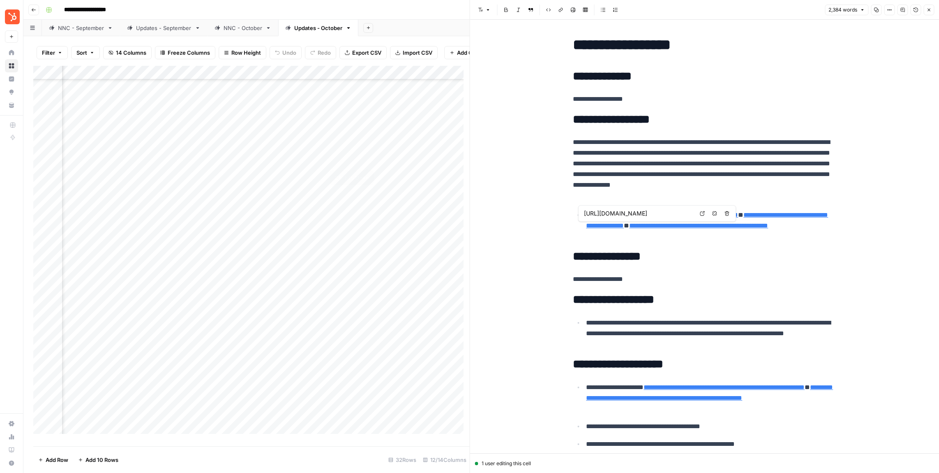 This screenshot has height=473, width=939. Describe the element at coordinates (12, 423) in the screenshot. I see `a: Settings` at that location.